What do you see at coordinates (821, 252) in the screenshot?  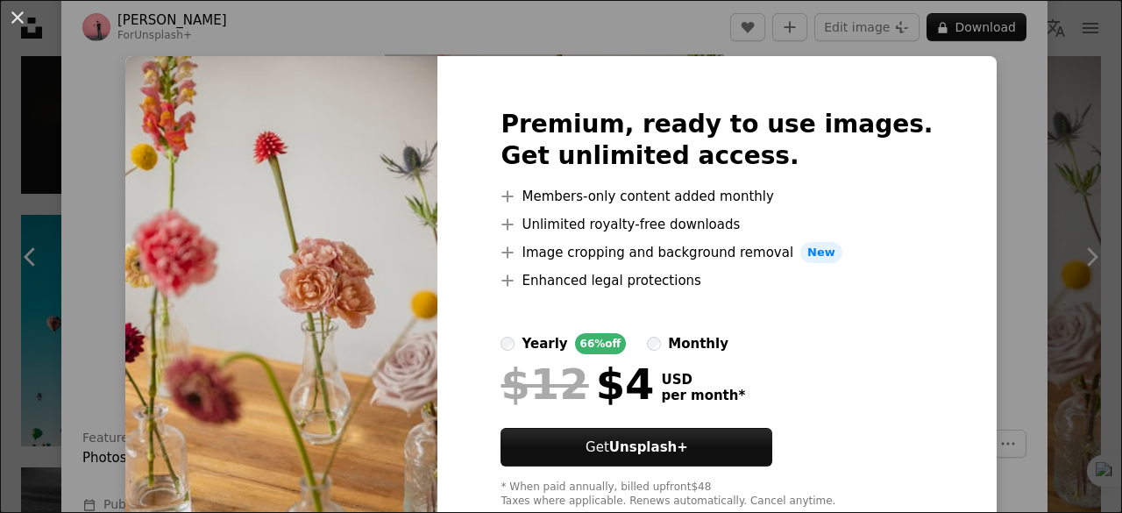 I see `span: New` at bounding box center [821, 252].